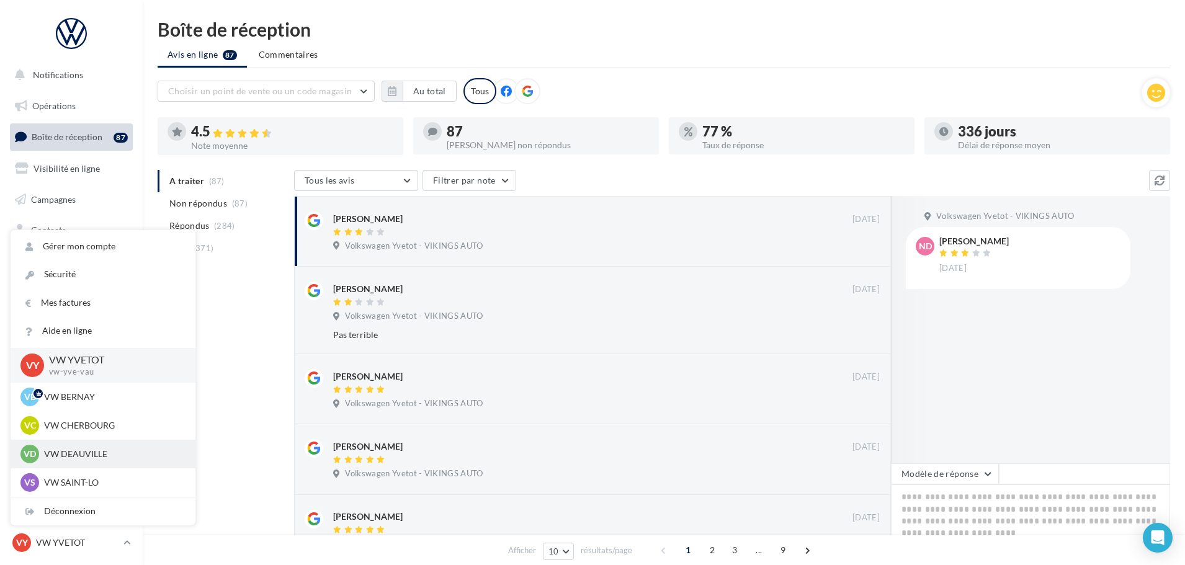 This screenshot has width=1185, height=565. Describe the element at coordinates (30, 483) in the screenshot. I see `span: VS` at that location.